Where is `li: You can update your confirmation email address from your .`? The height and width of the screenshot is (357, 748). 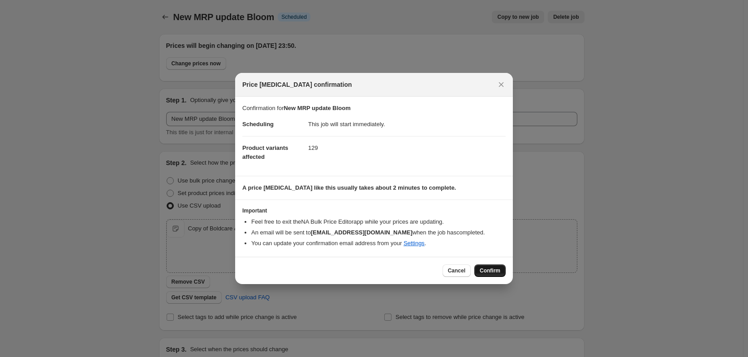 li: You can update your confirmation email address from your . is located at coordinates (378, 244).